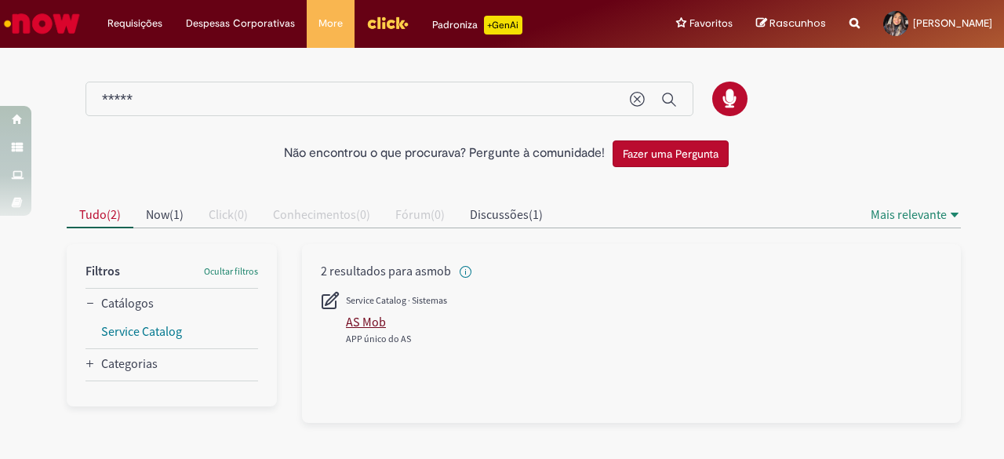 The width and height of the screenshot is (1004, 459). What do you see at coordinates (503, 25) in the screenshot?
I see `p: +GenAi` at bounding box center [503, 25].